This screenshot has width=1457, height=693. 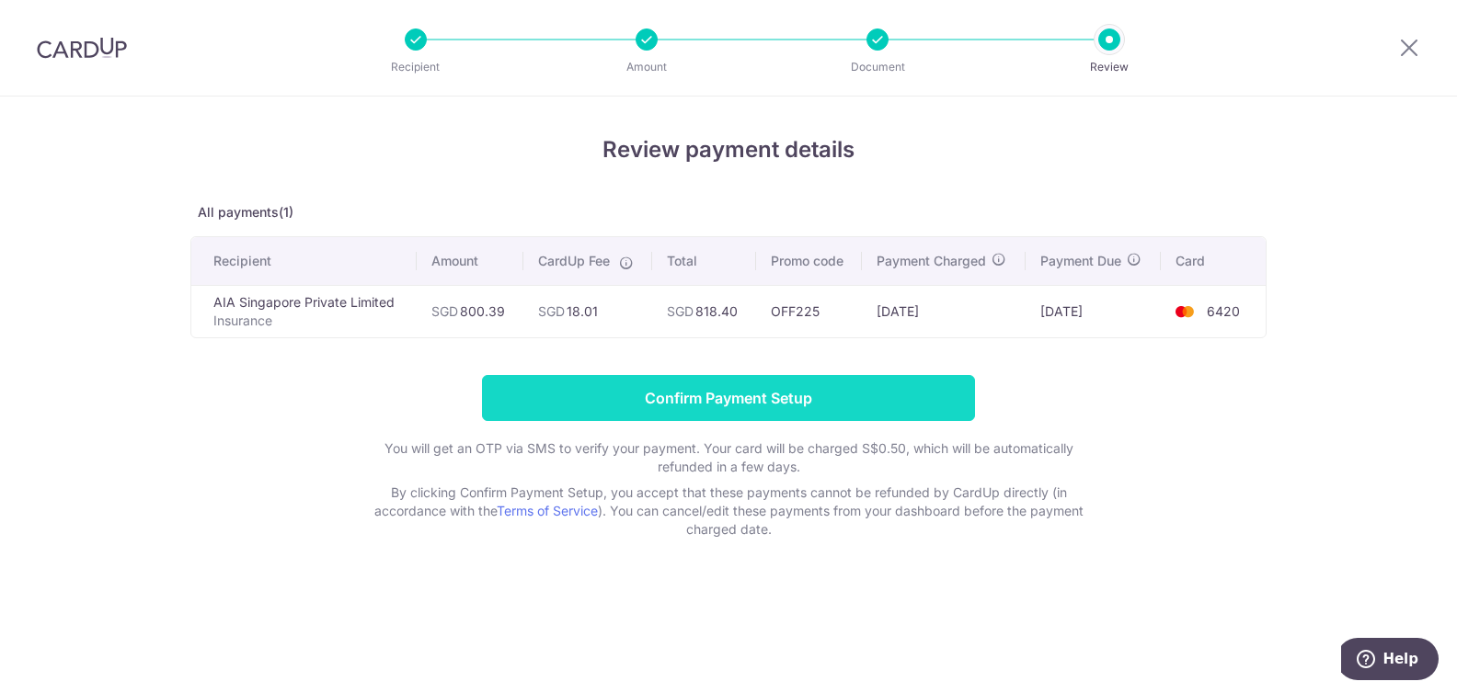 What do you see at coordinates (931, 261) in the screenshot?
I see `span: Payment Charged` at bounding box center [931, 261].